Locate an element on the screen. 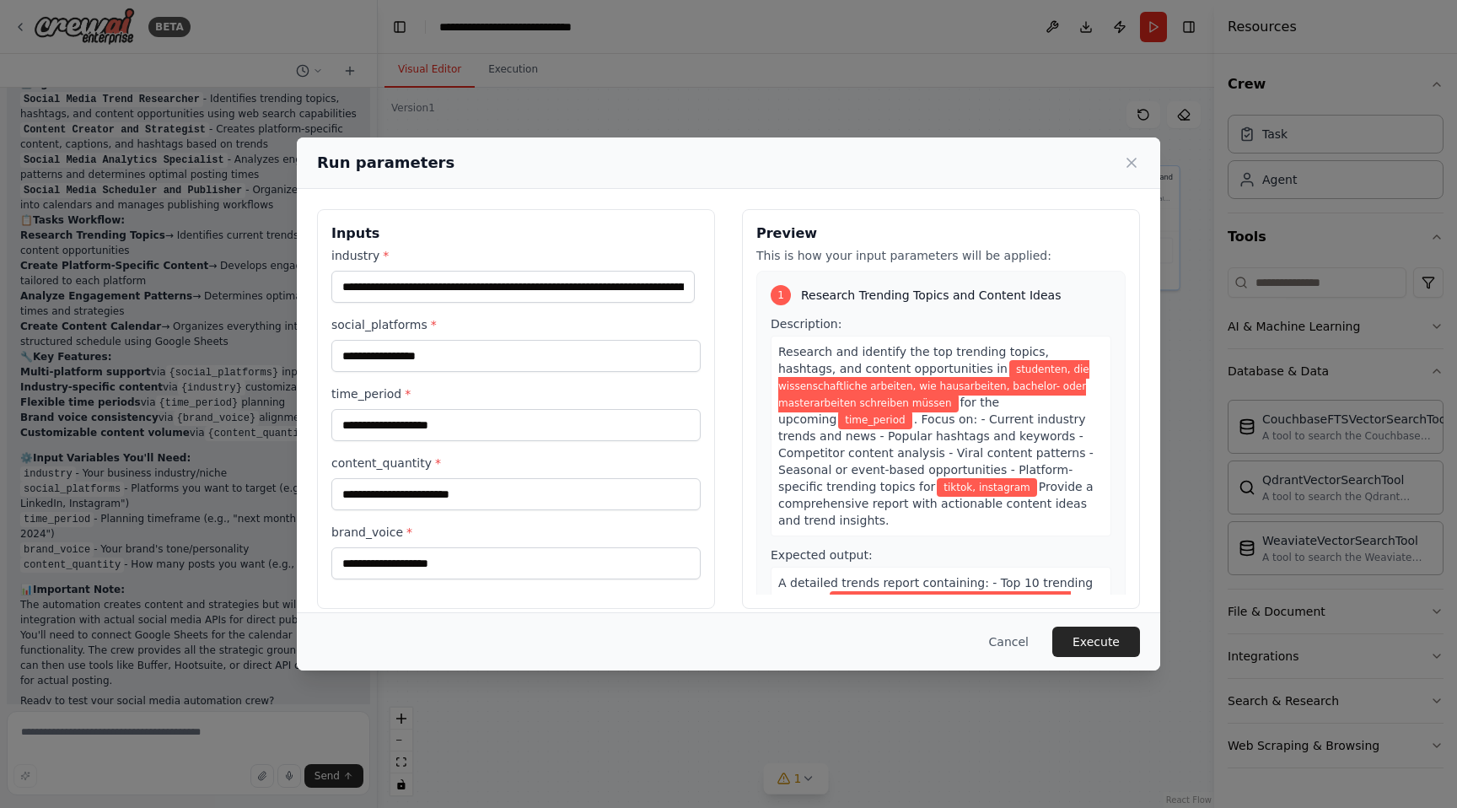 The width and height of the screenshot is (1457, 808). span: Provide a comprehensive report with actionable content ideas and trend insights. is located at coordinates (936, 503).